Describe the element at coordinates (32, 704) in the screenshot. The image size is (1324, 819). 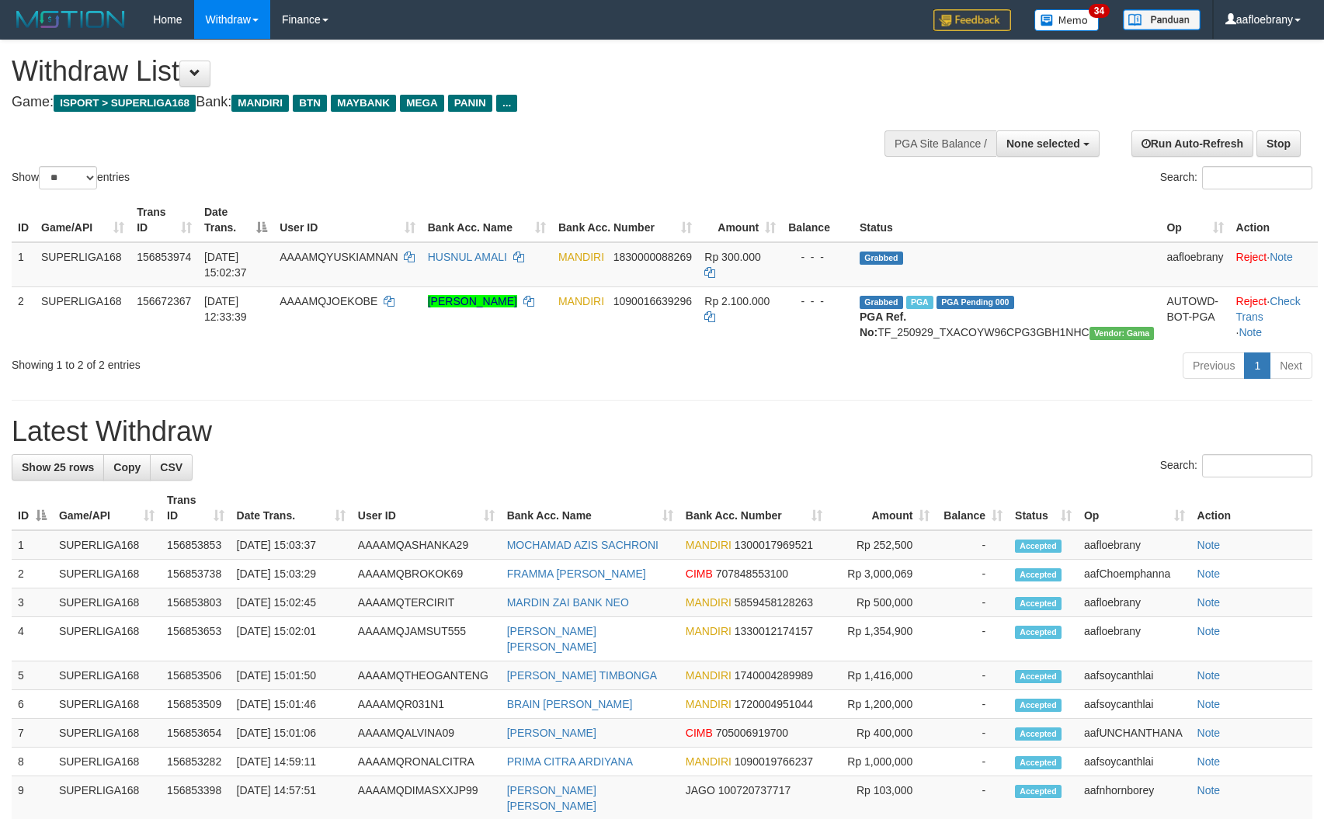
I see `td: 6` at that location.